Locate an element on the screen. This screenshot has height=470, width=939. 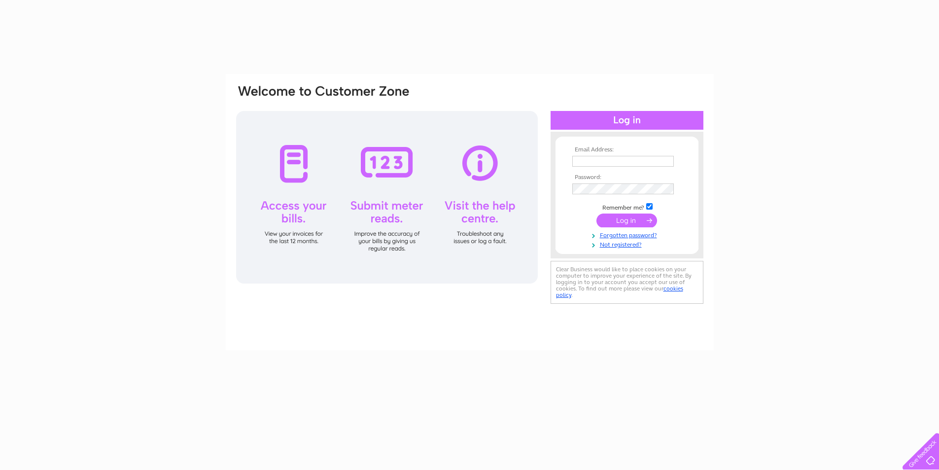
input: Submit is located at coordinates (626, 220).